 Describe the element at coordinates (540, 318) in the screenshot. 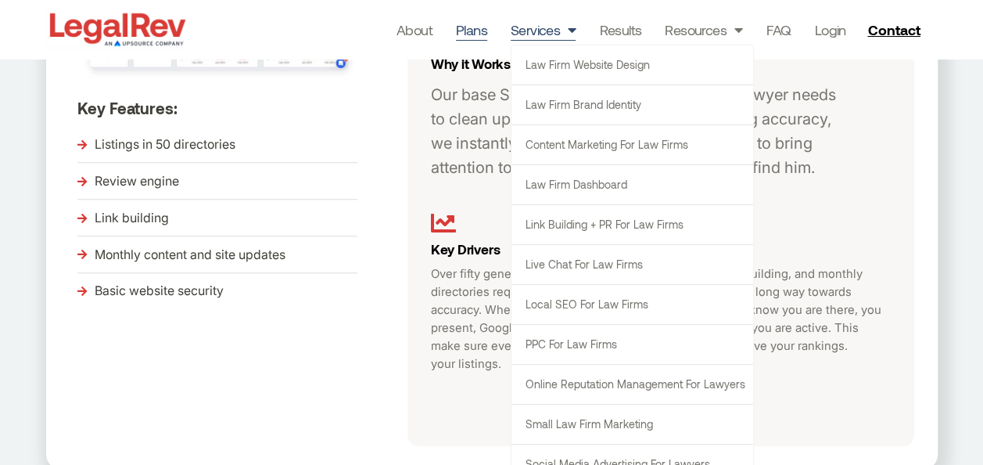

I see `p: Over fifty general and legal specific directories require pixel-perfect accuracy. When any discre...` at that location.